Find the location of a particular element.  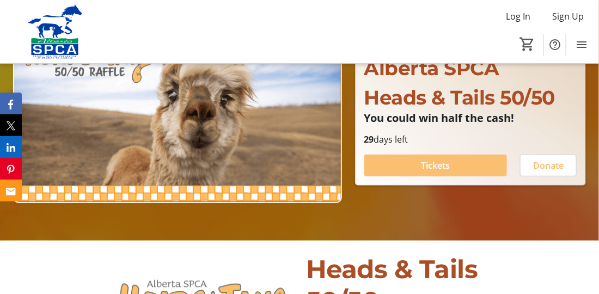

span: Donate is located at coordinates (548, 166).